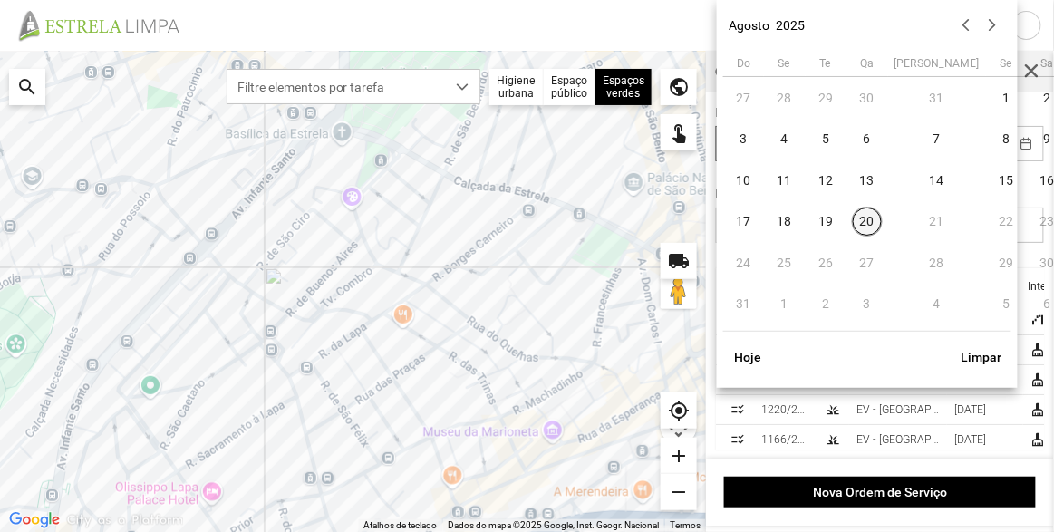 The image size is (1054, 532). Describe the element at coordinates (826, 140) in the screenshot. I see `span: 5` at that location.